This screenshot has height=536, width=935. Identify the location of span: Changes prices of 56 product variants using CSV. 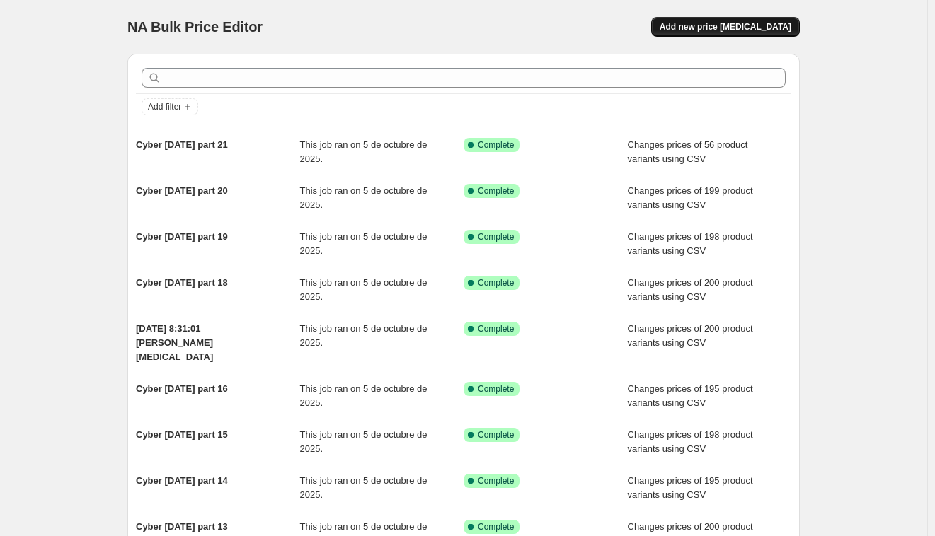
(688, 151).